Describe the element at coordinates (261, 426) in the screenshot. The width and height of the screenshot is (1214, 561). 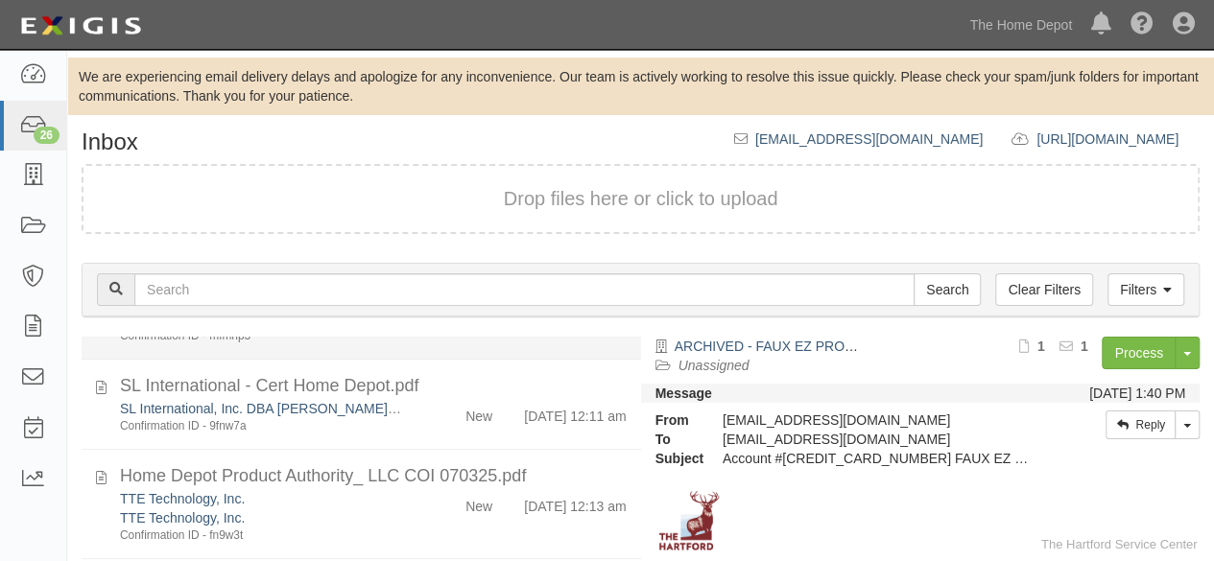
I see `div: Confirmation ID - 9fnw7a` at that location.